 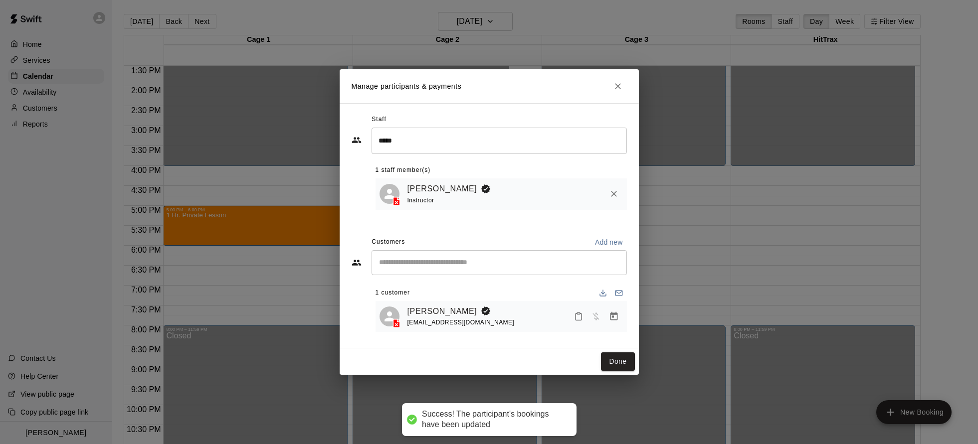 I want to click on button: Download list, so click(x=603, y=293).